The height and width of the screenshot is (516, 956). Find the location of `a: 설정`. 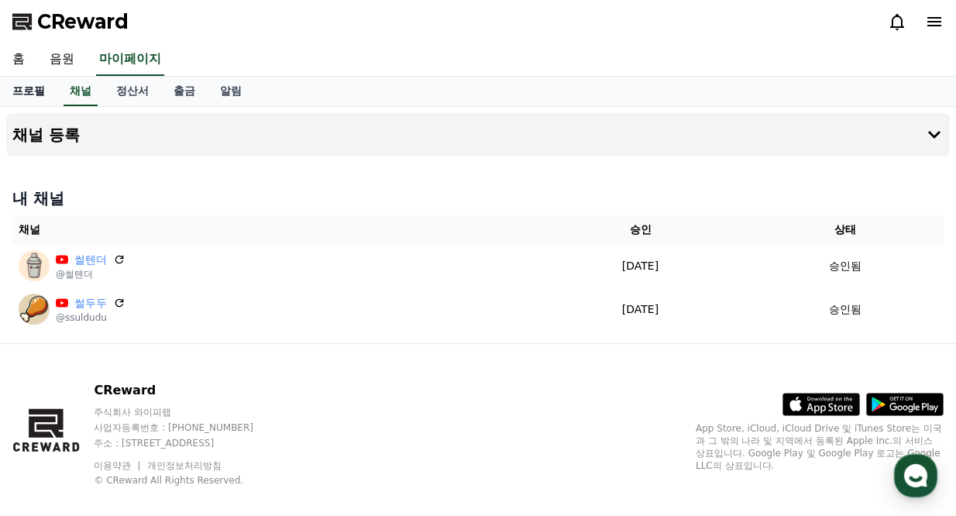

a: 설정 is located at coordinates (249, 407).